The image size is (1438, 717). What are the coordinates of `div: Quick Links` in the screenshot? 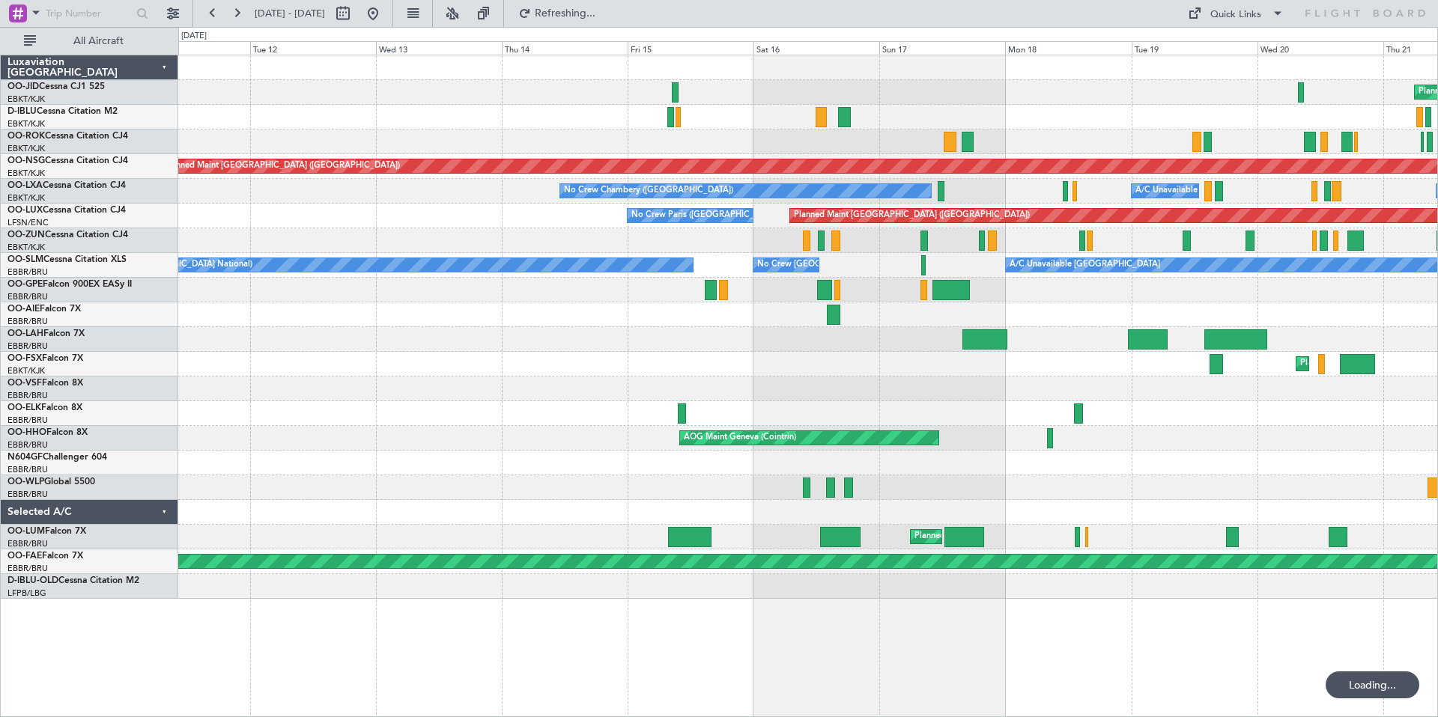 It's located at (1236, 15).